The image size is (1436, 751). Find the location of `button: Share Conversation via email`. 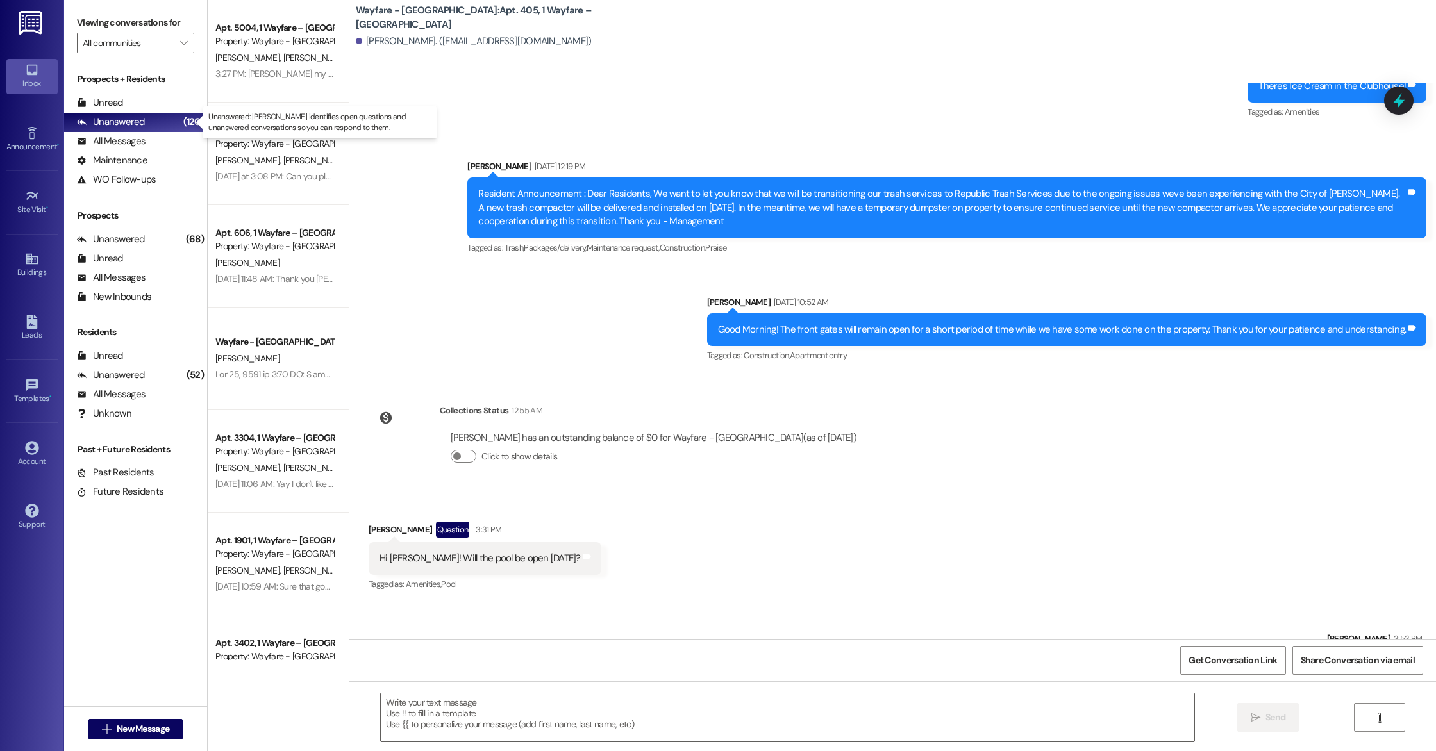

button: Share Conversation via email is located at coordinates (1358, 660).